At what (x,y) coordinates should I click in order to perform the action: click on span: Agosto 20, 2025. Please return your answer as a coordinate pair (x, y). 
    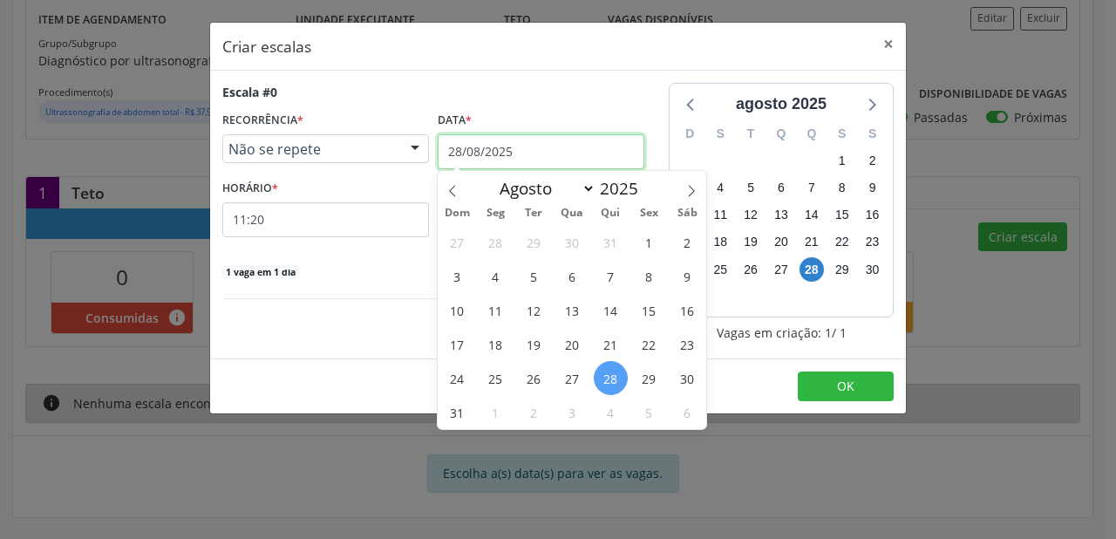
    Looking at the image, I should click on (572, 344).